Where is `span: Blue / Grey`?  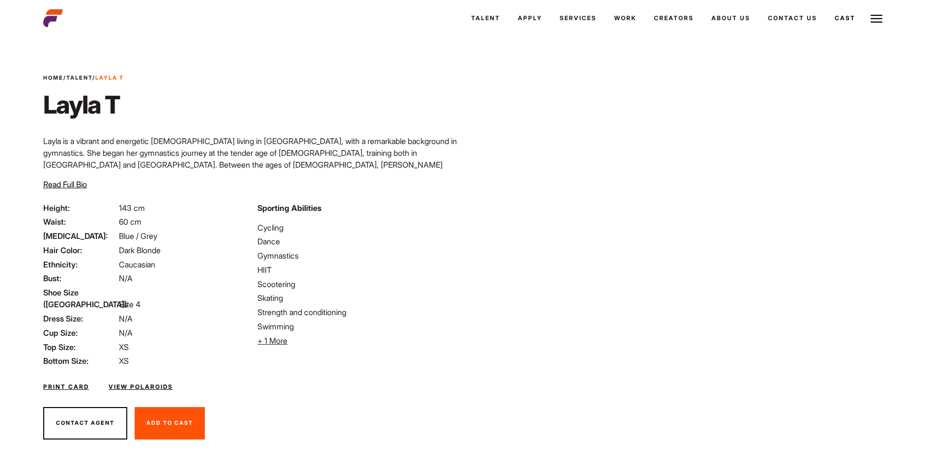
span: Blue / Grey is located at coordinates (138, 236).